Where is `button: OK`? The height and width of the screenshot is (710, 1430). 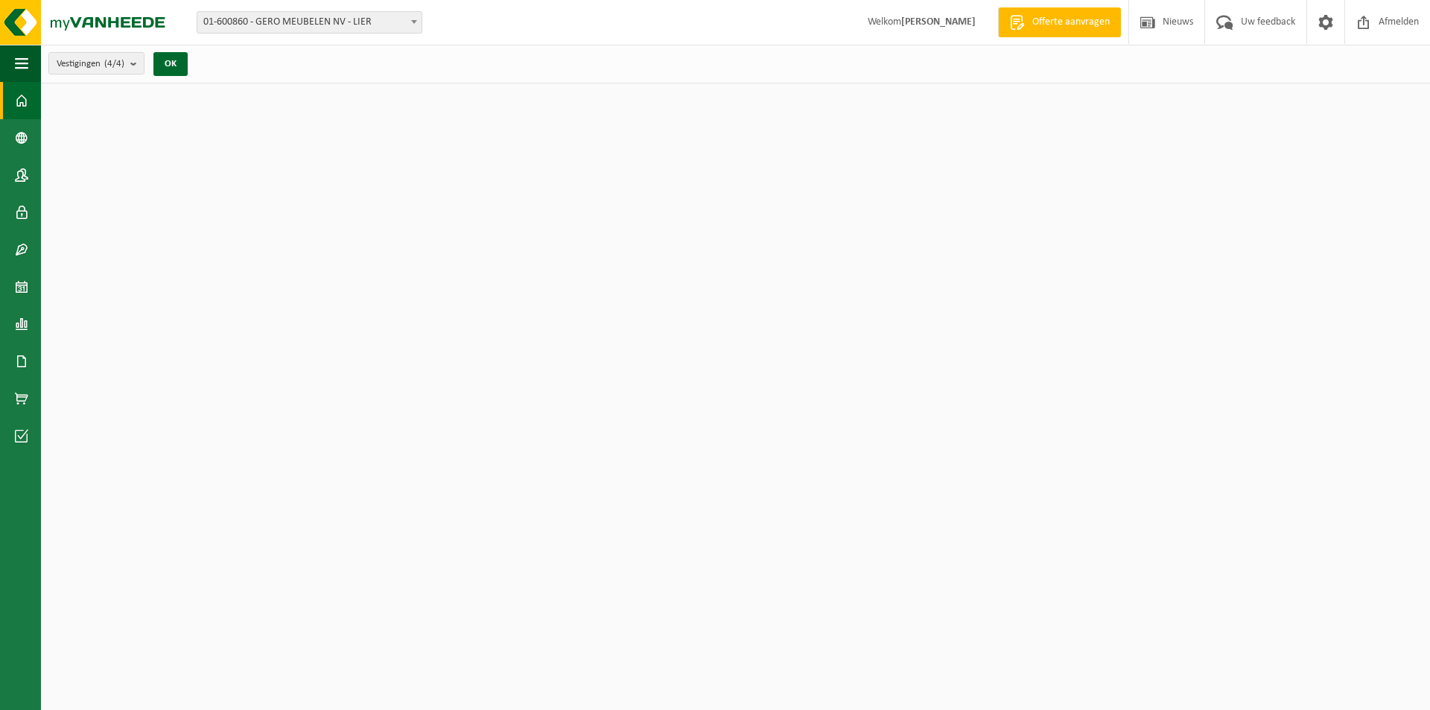
button: OK is located at coordinates (171, 64).